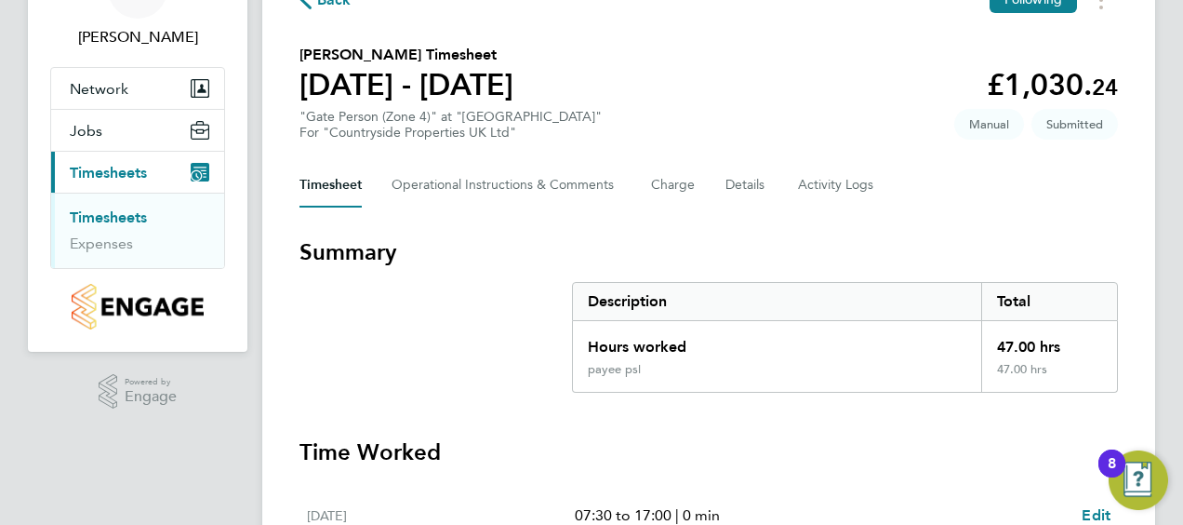 Image resolution: width=1183 pixels, height=525 pixels. I want to click on div: Total, so click(1049, 301).